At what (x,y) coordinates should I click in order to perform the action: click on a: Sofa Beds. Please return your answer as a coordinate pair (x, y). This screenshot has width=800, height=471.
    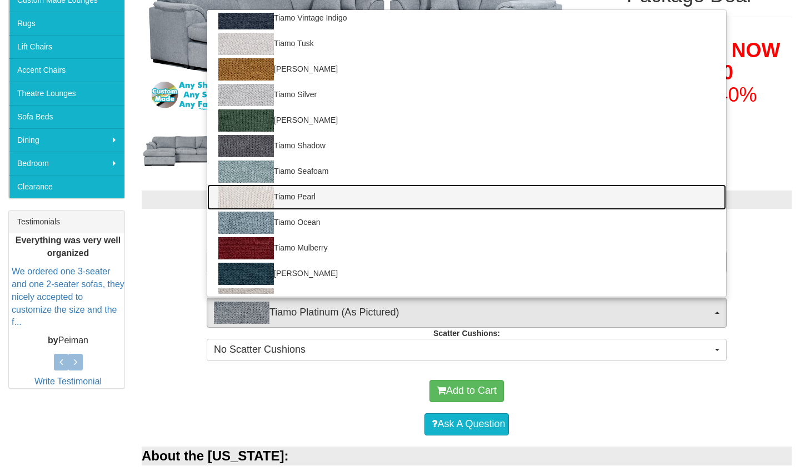
    Looking at the image, I should click on (67, 117).